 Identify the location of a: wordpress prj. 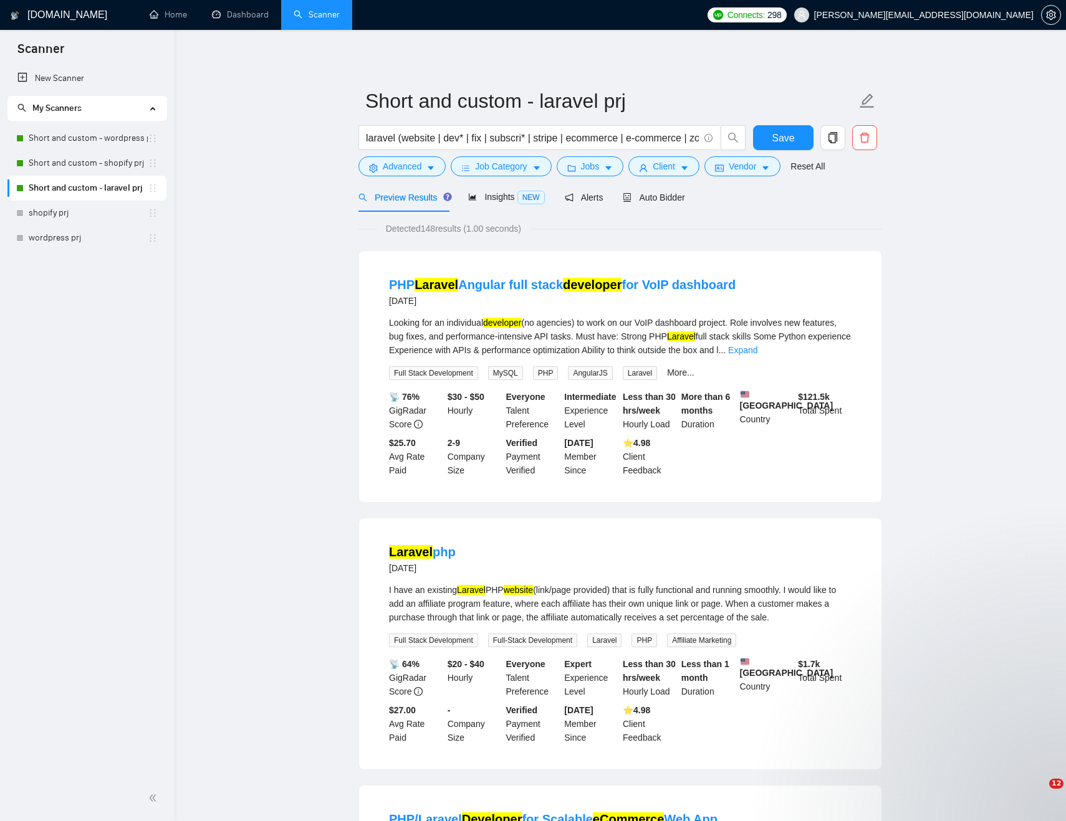
(88, 238).